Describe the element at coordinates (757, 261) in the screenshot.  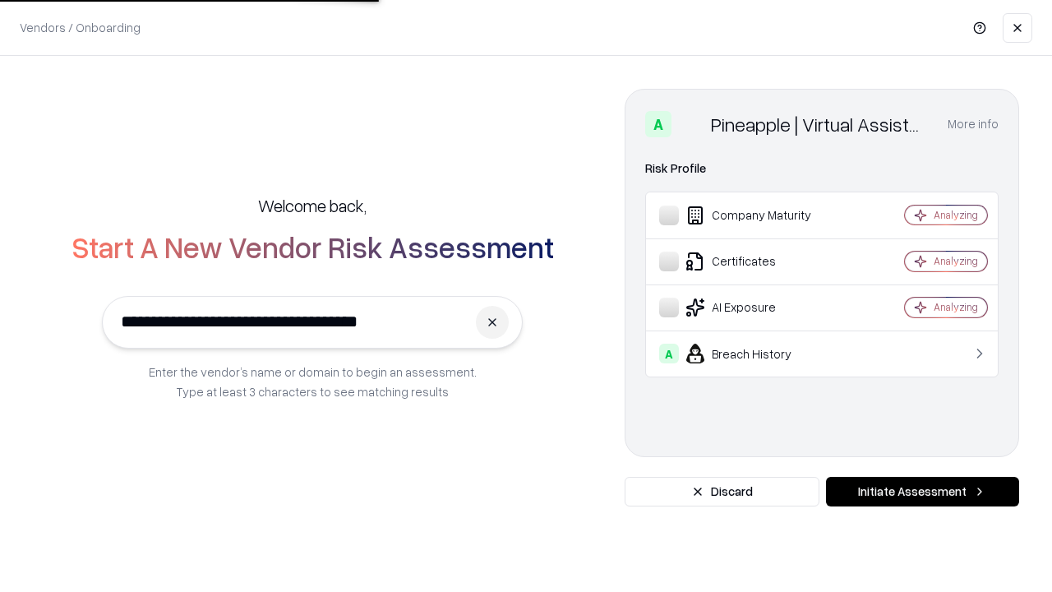
I see `div: Certificates` at that location.